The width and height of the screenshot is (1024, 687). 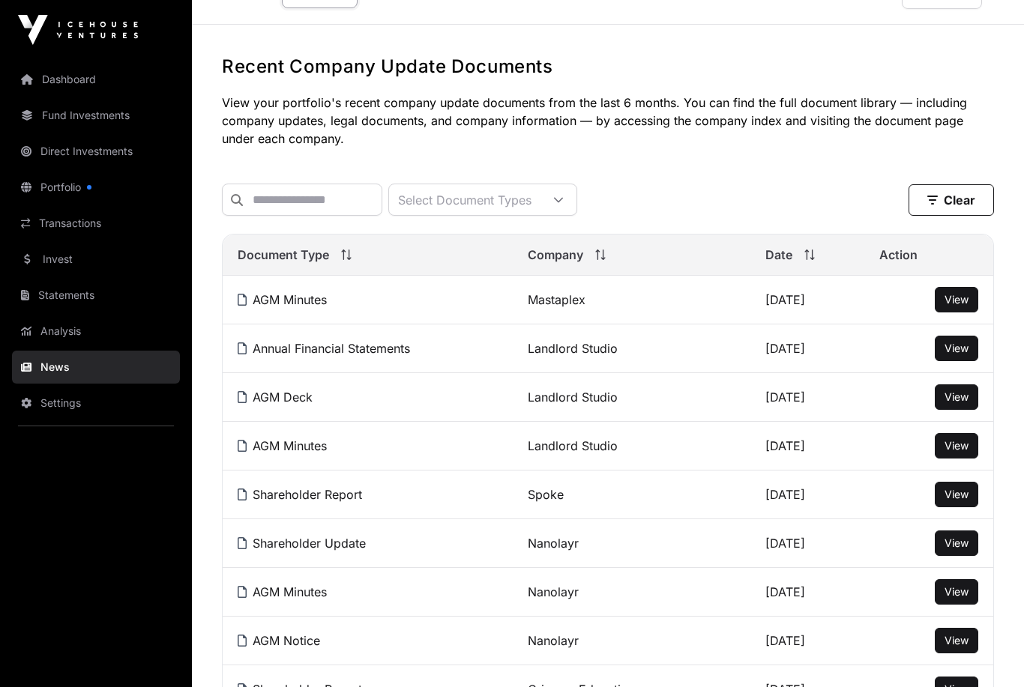 What do you see at coordinates (556, 300) in the screenshot?
I see `a: Mastaplex` at bounding box center [556, 300].